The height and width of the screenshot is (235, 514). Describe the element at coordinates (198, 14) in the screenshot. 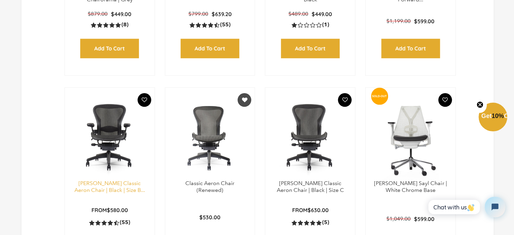

I see `span: $799.00` at that location.